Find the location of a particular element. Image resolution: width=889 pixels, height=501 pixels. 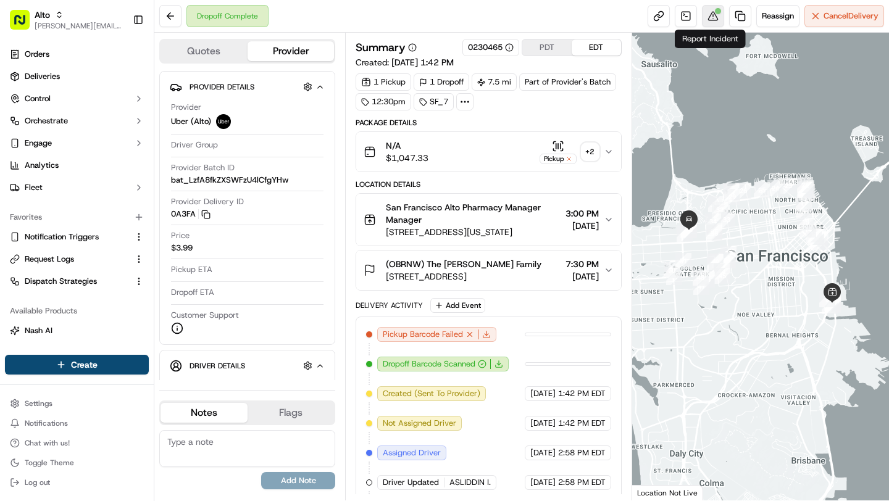

button: EDT is located at coordinates (596, 48).